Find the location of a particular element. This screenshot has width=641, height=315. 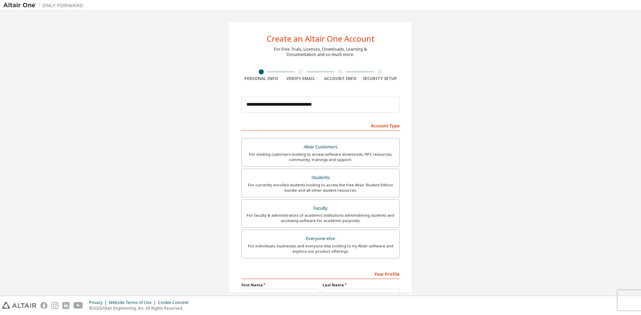

img: linkedin.svg is located at coordinates (66, 306).